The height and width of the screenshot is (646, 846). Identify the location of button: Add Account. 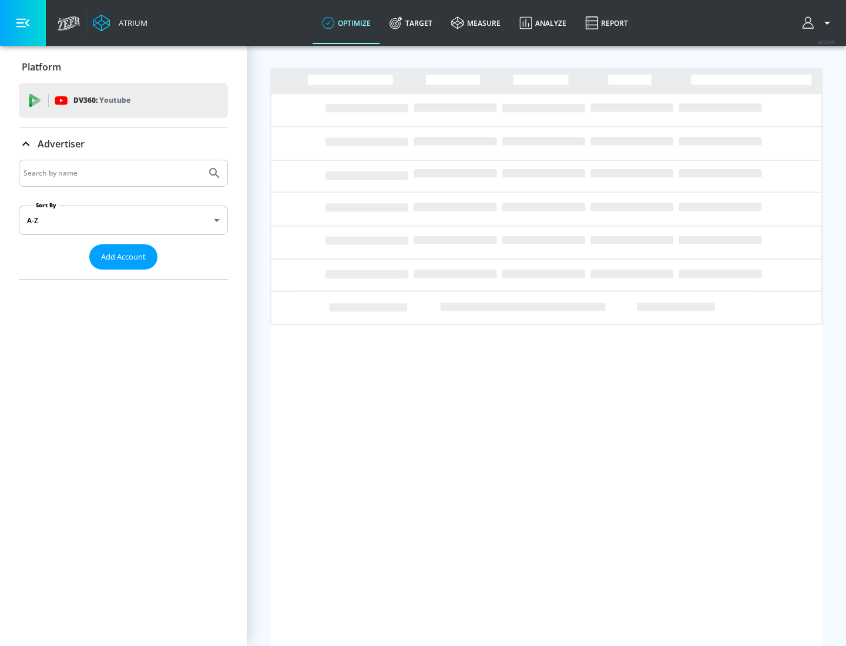
(123, 257).